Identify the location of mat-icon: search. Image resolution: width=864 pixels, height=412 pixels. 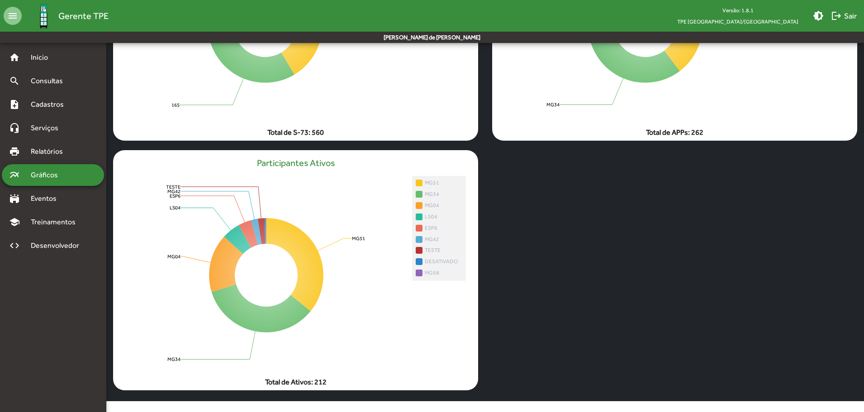
(14, 81).